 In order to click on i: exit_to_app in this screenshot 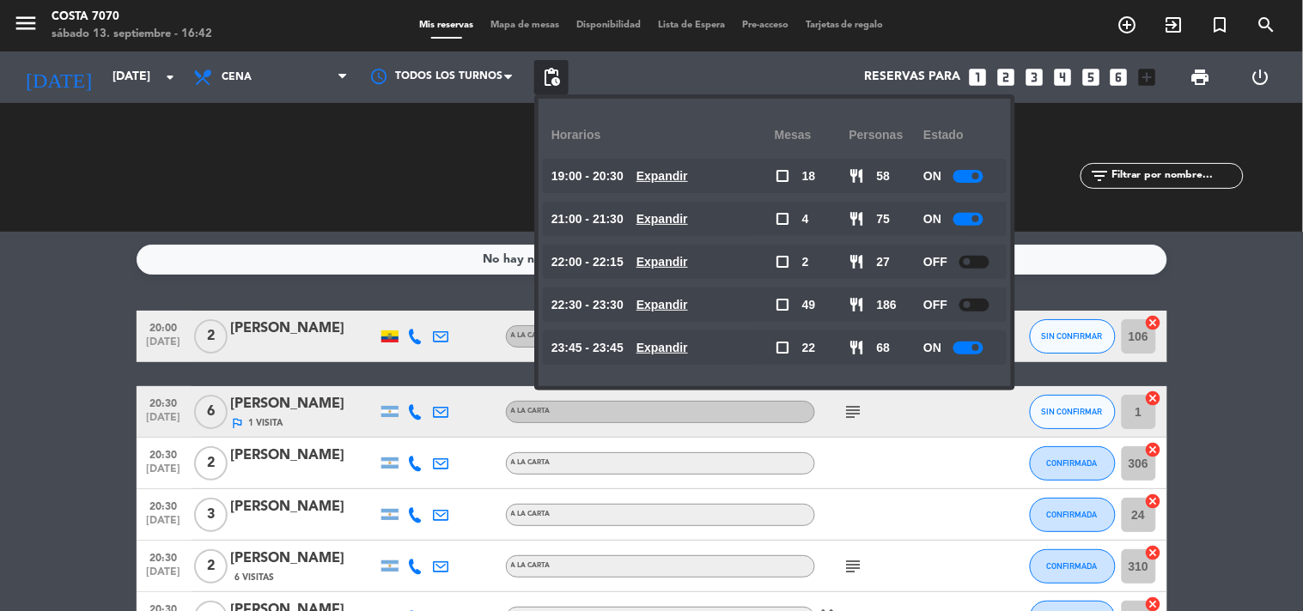, I will do `click(1174, 25)`.